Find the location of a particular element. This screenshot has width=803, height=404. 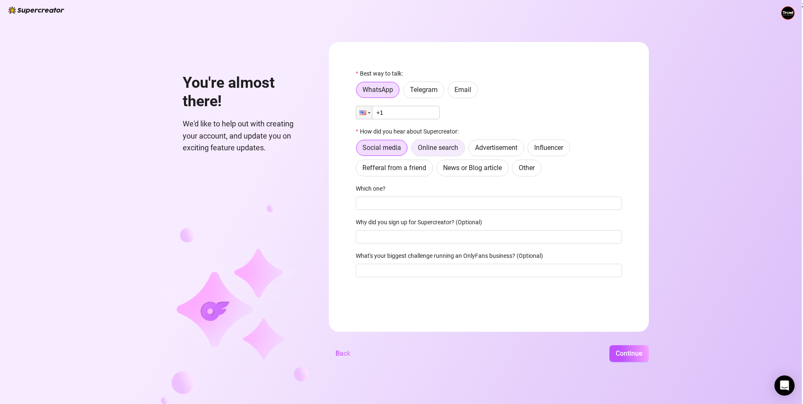

h1: You're almost there! is located at coordinates (246, 92).